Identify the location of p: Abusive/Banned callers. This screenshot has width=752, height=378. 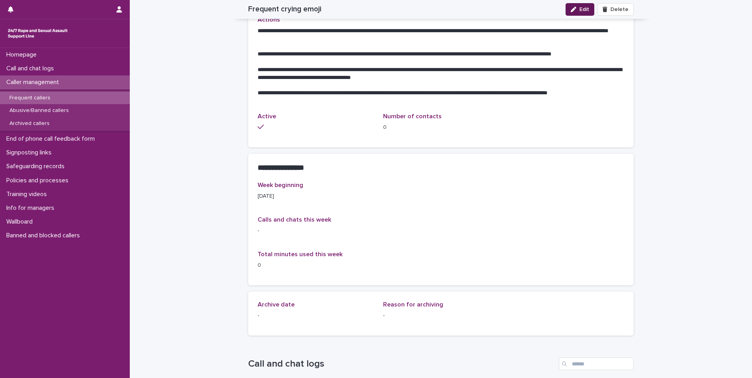
(39, 111).